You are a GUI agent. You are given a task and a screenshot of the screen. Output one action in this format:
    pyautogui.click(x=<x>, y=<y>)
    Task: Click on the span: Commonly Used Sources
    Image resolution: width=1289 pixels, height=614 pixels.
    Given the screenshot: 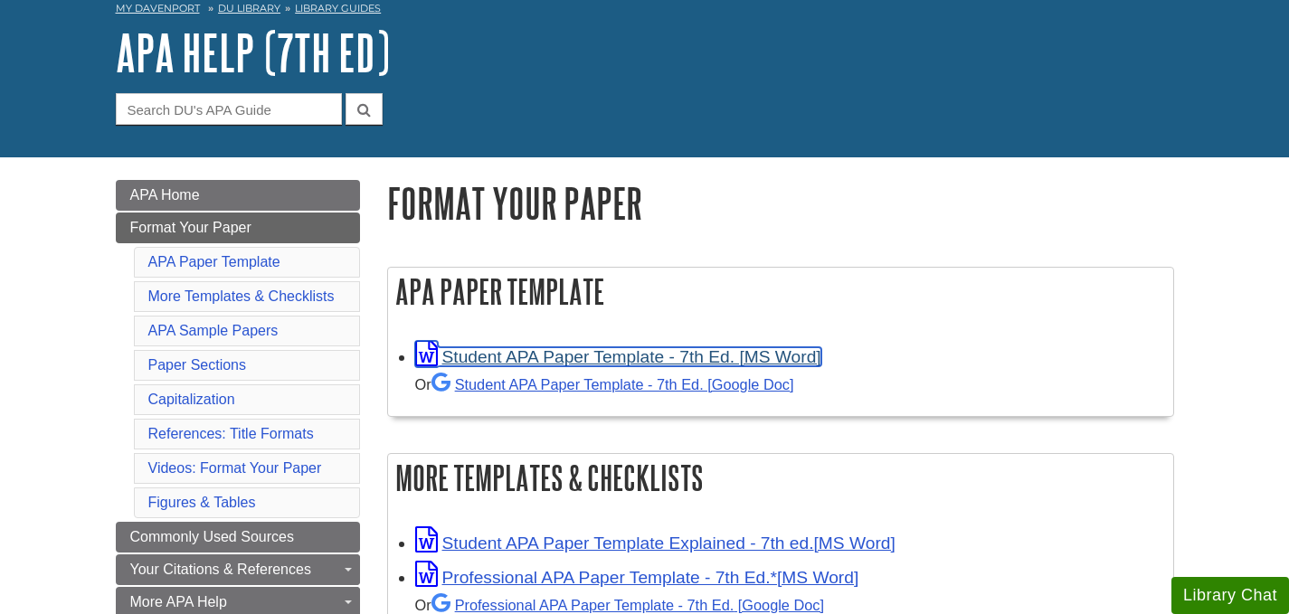 What is the action you would take?
    pyautogui.click(x=212, y=537)
    